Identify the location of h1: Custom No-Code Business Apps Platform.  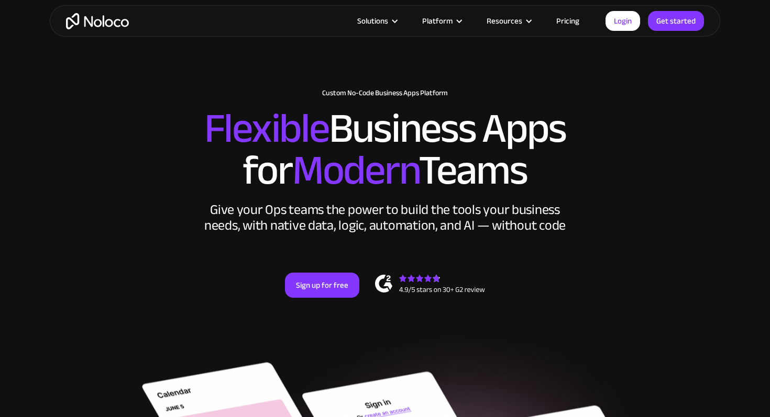
(385, 93).